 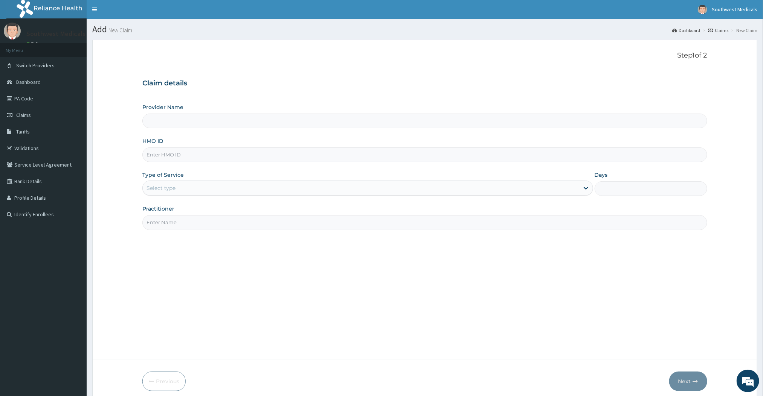 I want to click on span: Claims, so click(x=23, y=115).